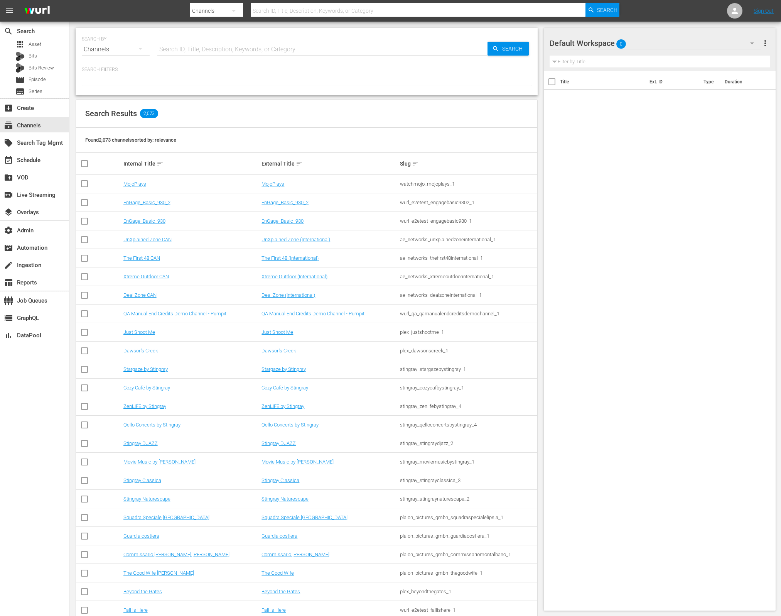 This screenshot has height=616, width=781. Describe the element at coordinates (149, 113) in the screenshot. I see `span: 2,073` at that location.